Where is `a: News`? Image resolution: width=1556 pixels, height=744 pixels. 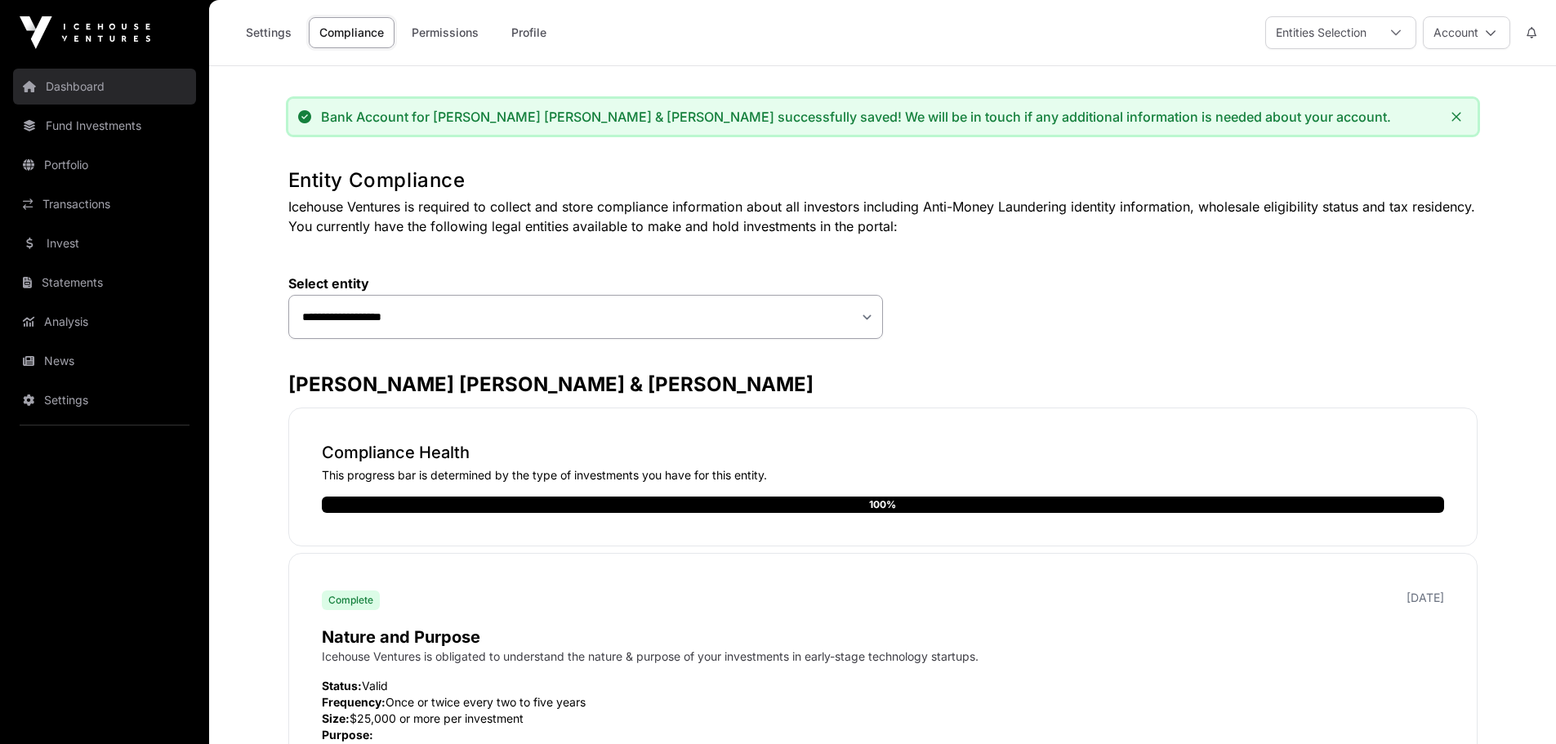
a: News is located at coordinates (105, 361).